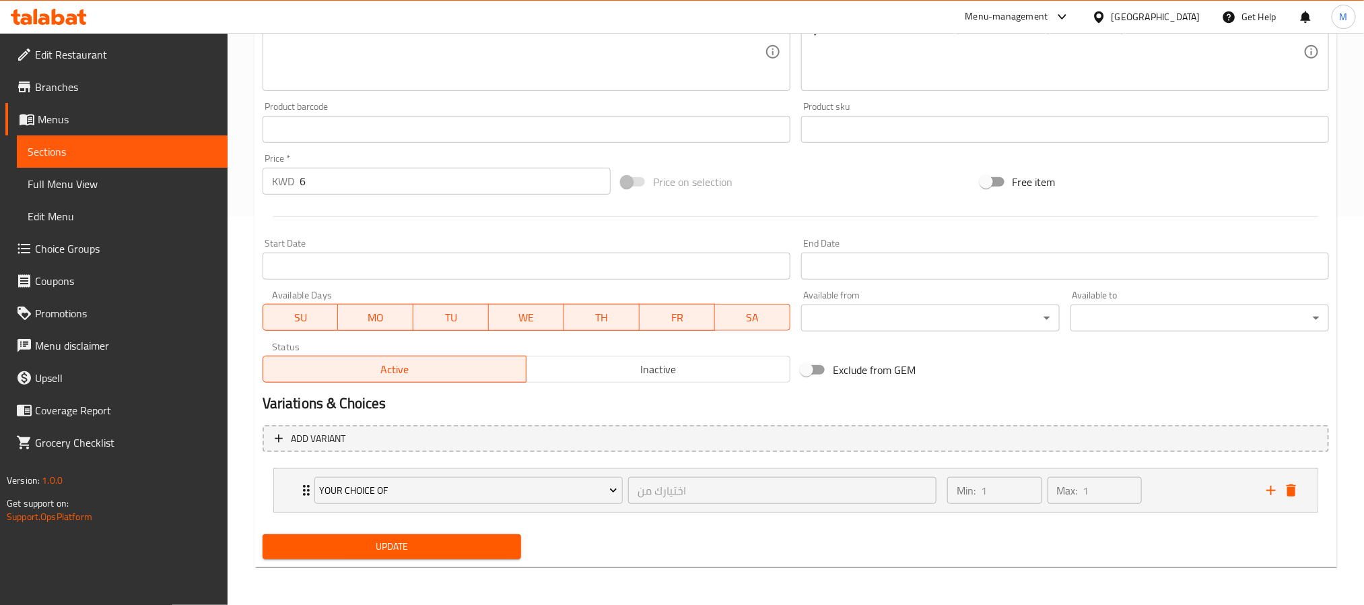 The image size is (1364, 605). What do you see at coordinates (52, 480) in the screenshot?
I see `span: 1.0.0` at bounding box center [52, 480].